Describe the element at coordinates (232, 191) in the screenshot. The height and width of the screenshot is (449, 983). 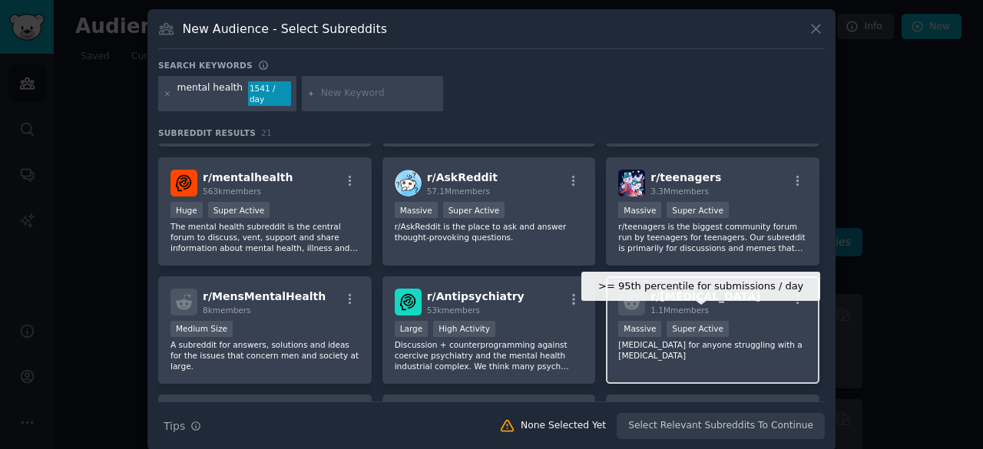
I see `span: 563k members` at that location.